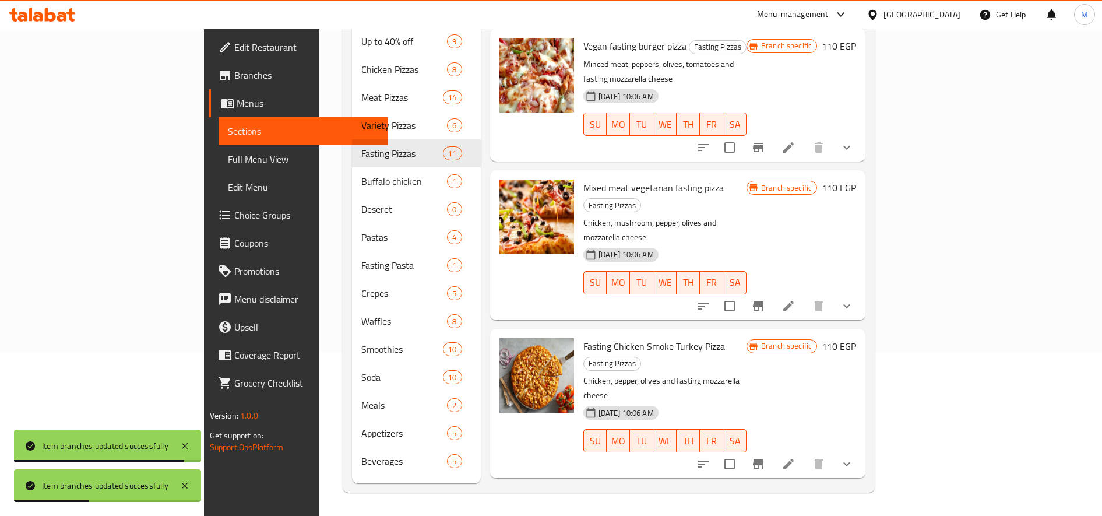 The width and height of the screenshot is (1102, 516). What do you see at coordinates (454, 125) in the screenshot?
I see `span: 6` at bounding box center [454, 125].